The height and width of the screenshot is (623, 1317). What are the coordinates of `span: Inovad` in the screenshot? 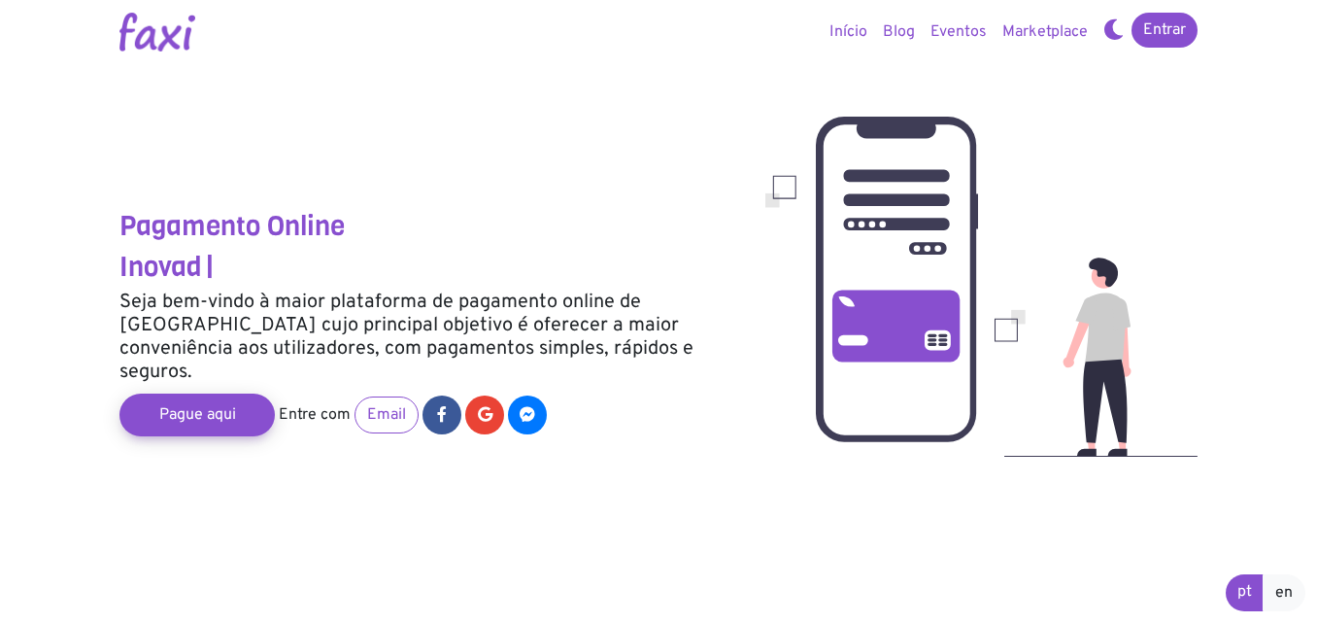 It's located at (160, 266).